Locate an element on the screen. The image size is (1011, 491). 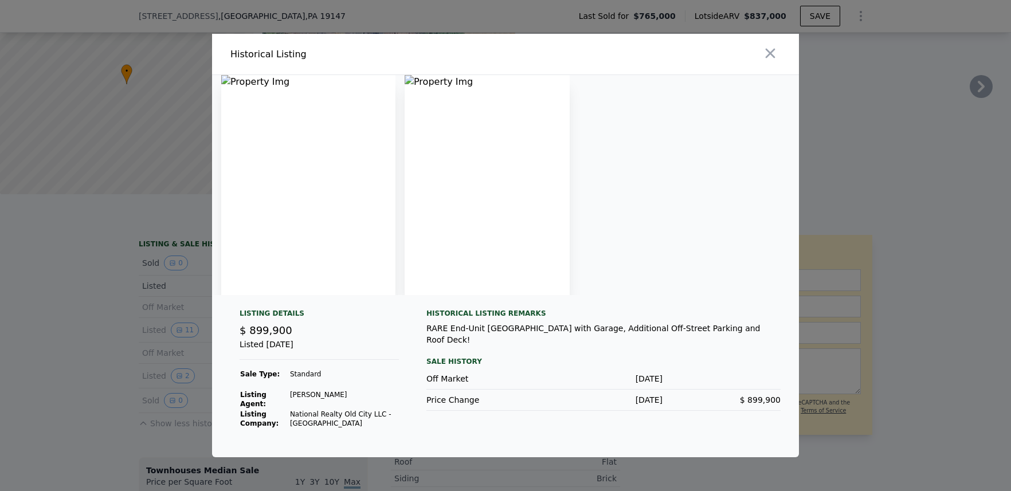
strong: Listing Company: is located at coordinates (259, 419).